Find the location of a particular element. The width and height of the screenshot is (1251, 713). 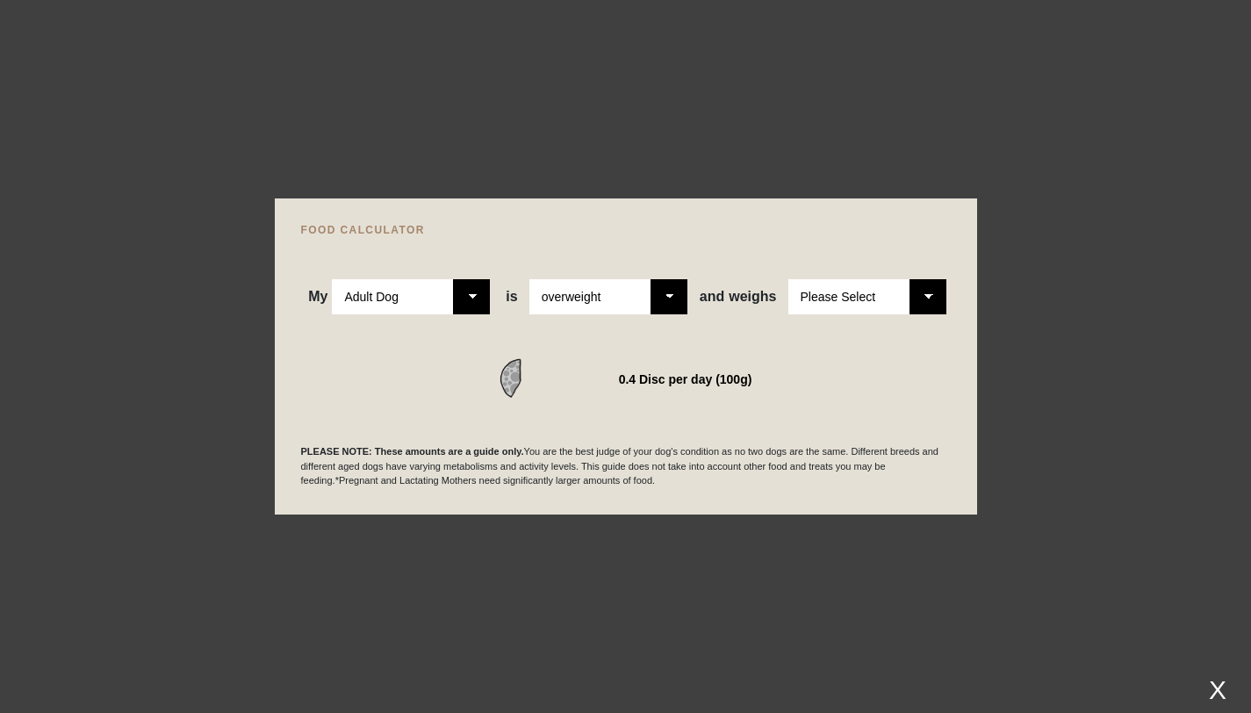

b: PLEASE NOTE: These amounts are a guide only. is located at coordinates (413, 451).